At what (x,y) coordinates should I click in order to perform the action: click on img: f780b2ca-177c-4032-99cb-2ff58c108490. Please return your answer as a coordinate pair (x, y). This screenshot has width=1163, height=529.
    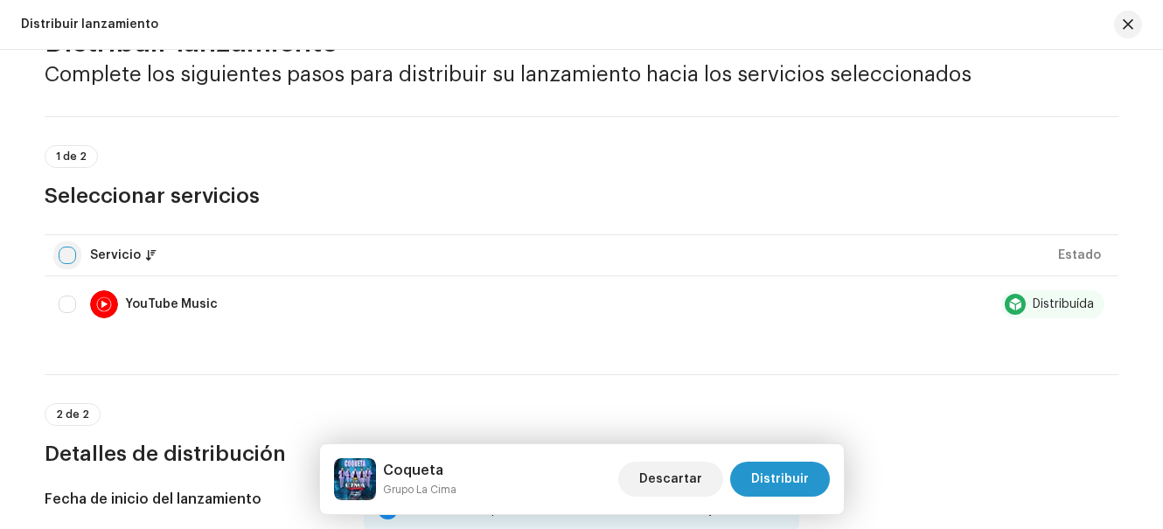
    Looking at the image, I should click on (355, 479).